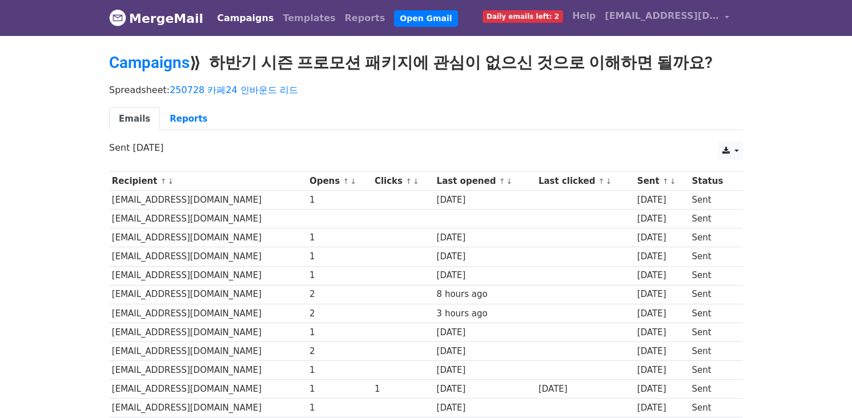 This screenshot has width=852, height=418. I want to click on div: 3 hours ago, so click(485, 314).